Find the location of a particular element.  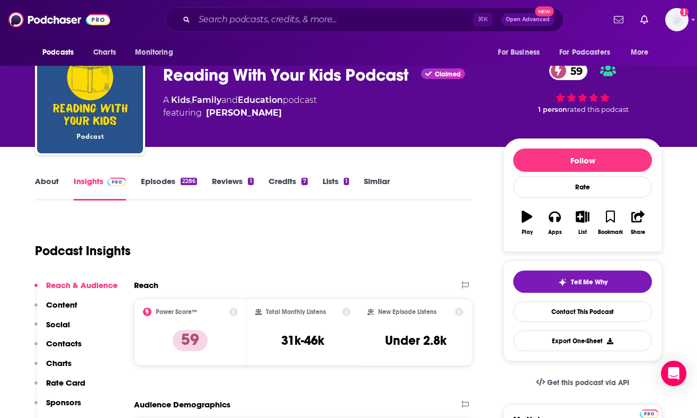

p: 59 is located at coordinates (190, 340).